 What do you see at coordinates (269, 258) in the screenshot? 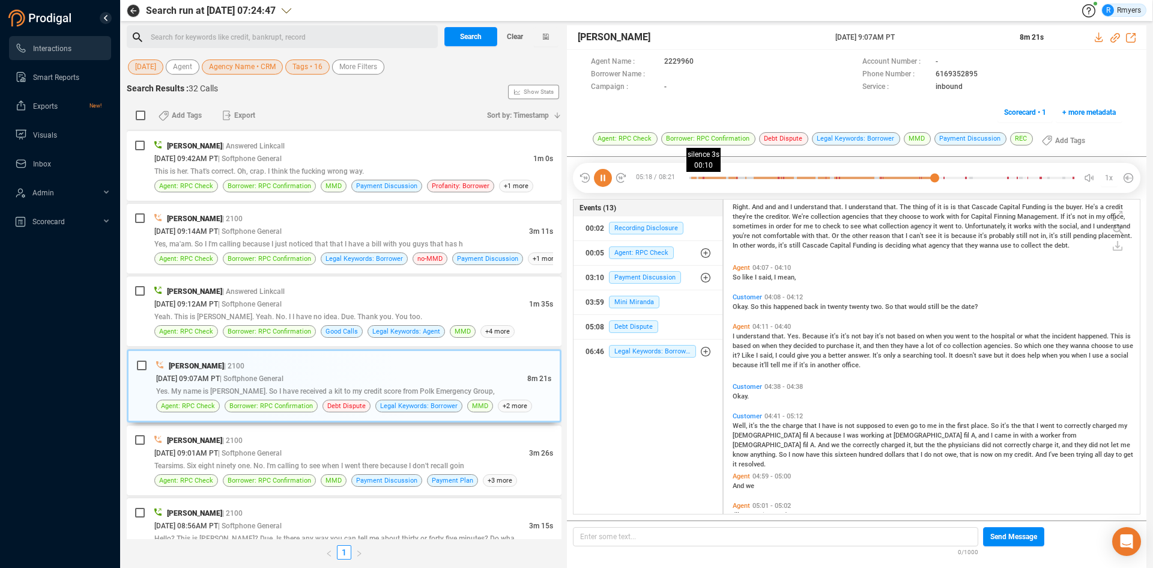
I see `span: Borrower: RPC Confirmation` at bounding box center [269, 258].